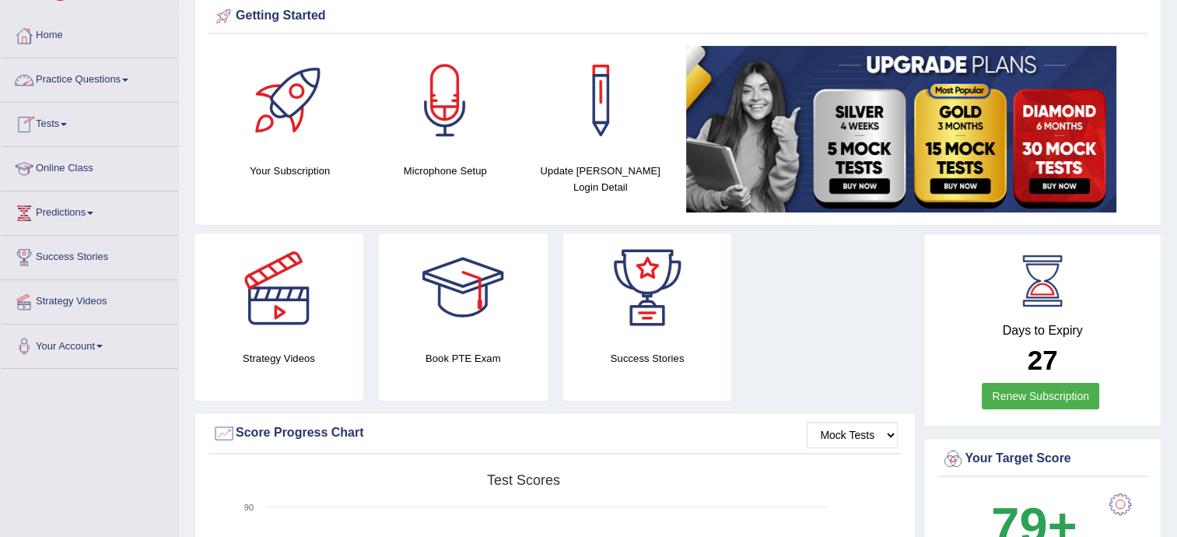 The height and width of the screenshot is (537, 1177). I want to click on a: Tests, so click(89, 122).